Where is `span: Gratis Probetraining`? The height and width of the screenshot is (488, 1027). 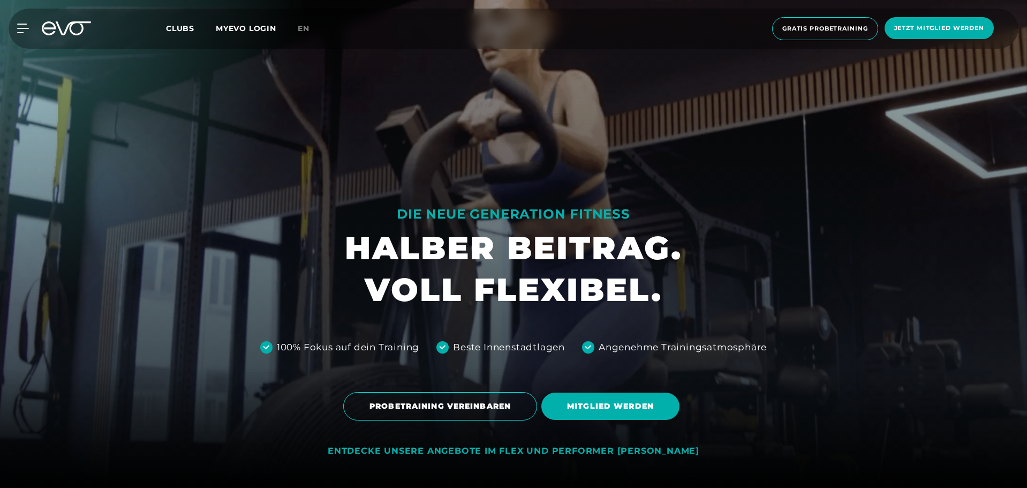 span: Gratis Probetraining is located at coordinates (825, 28).